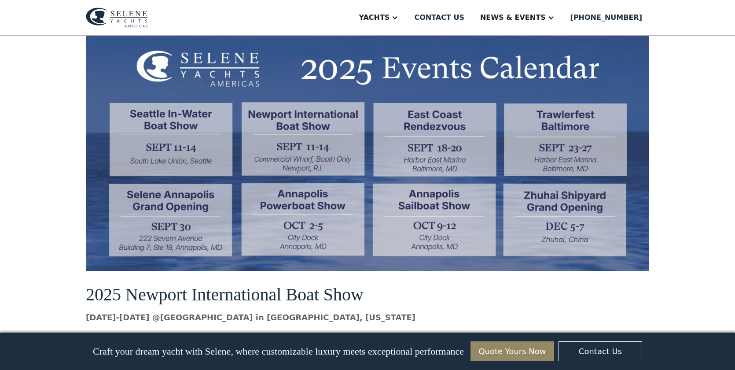 The width and height of the screenshot is (735, 370). What do you see at coordinates (513, 18) in the screenshot?
I see `div: News & EVENTS` at bounding box center [513, 18].